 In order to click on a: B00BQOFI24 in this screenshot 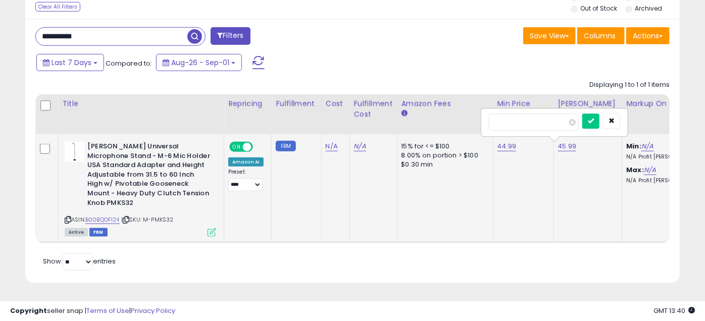, I will do `click(102, 220)`.